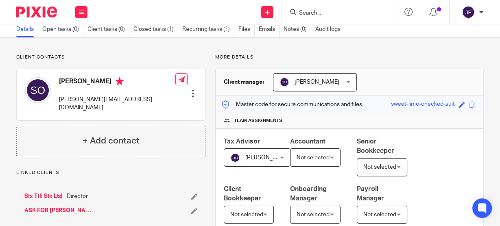  Describe the element at coordinates (43, 196) in the screenshot. I see `a: Six Till Six Ltd` at that location.